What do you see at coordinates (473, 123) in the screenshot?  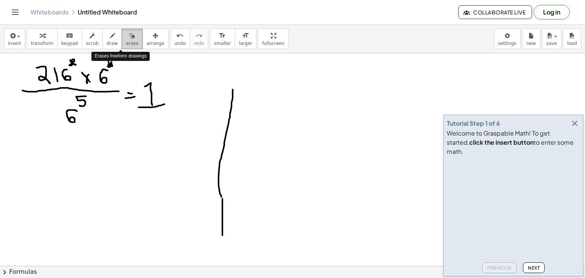 I see `div: Tutorial Step 1 of 6` at bounding box center [473, 123].